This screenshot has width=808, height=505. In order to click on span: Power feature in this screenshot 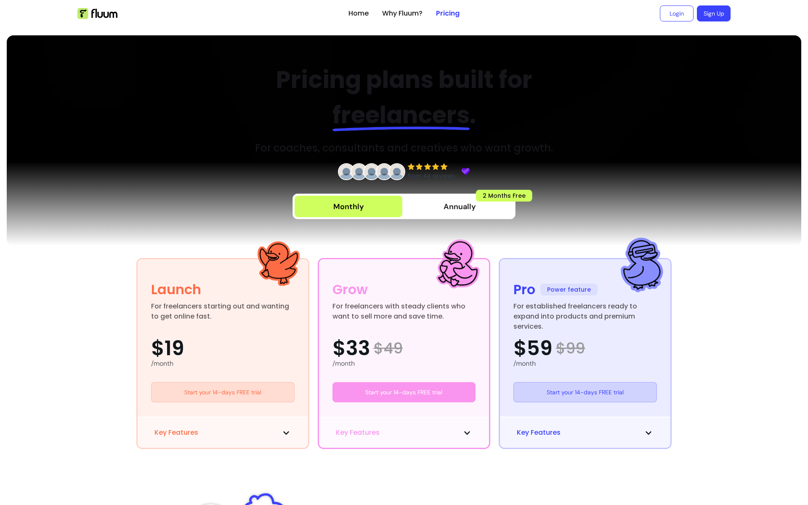, I will do `click(569, 289)`.